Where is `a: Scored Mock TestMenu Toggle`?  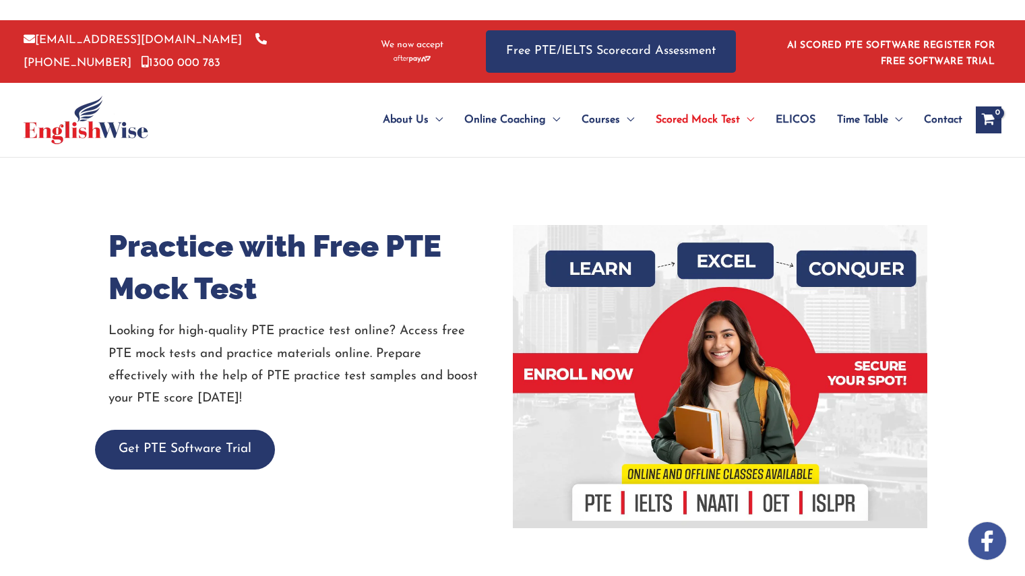
a: Scored Mock TestMenu Toggle is located at coordinates (705, 120).